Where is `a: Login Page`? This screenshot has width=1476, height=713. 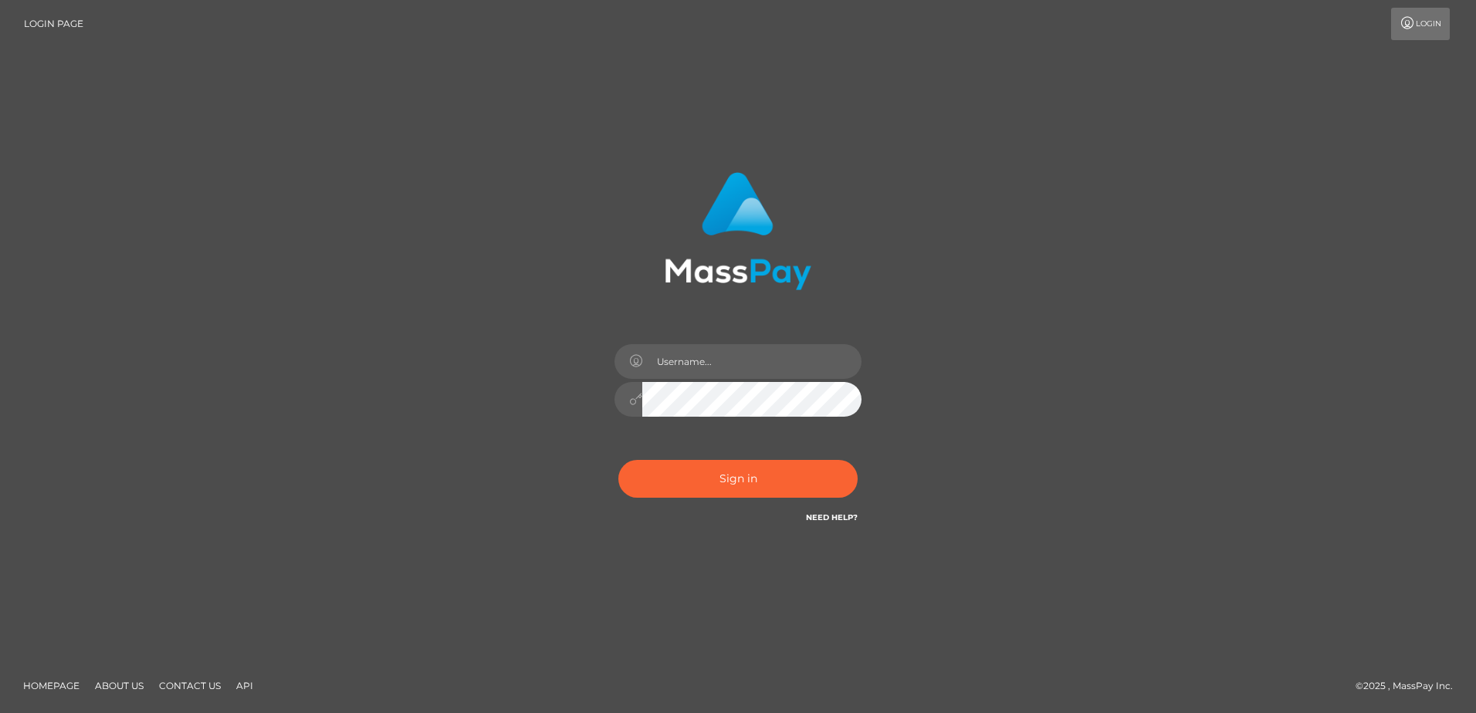 a: Login Page is located at coordinates (53, 24).